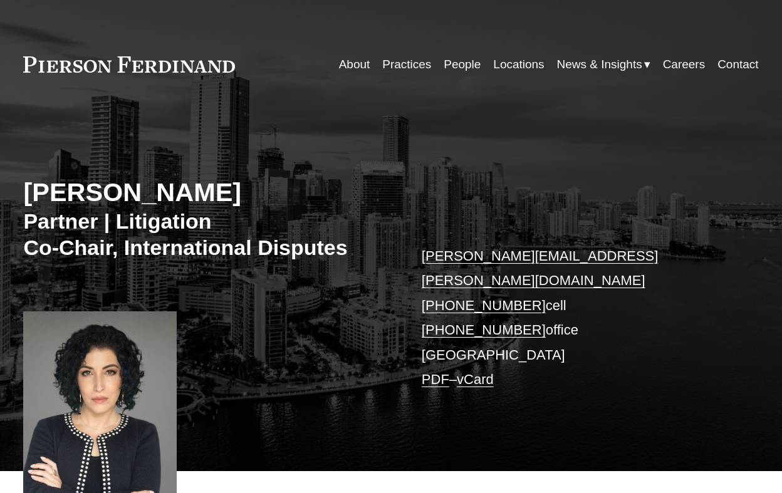 The height and width of the screenshot is (493, 782). What do you see at coordinates (355, 65) in the screenshot?
I see `a: About` at bounding box center [355, 65].